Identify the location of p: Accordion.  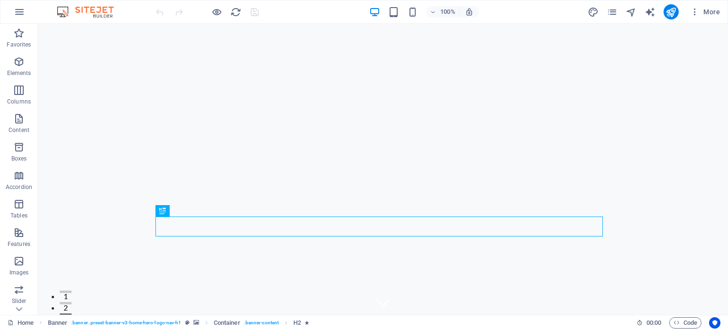
(19, 187).